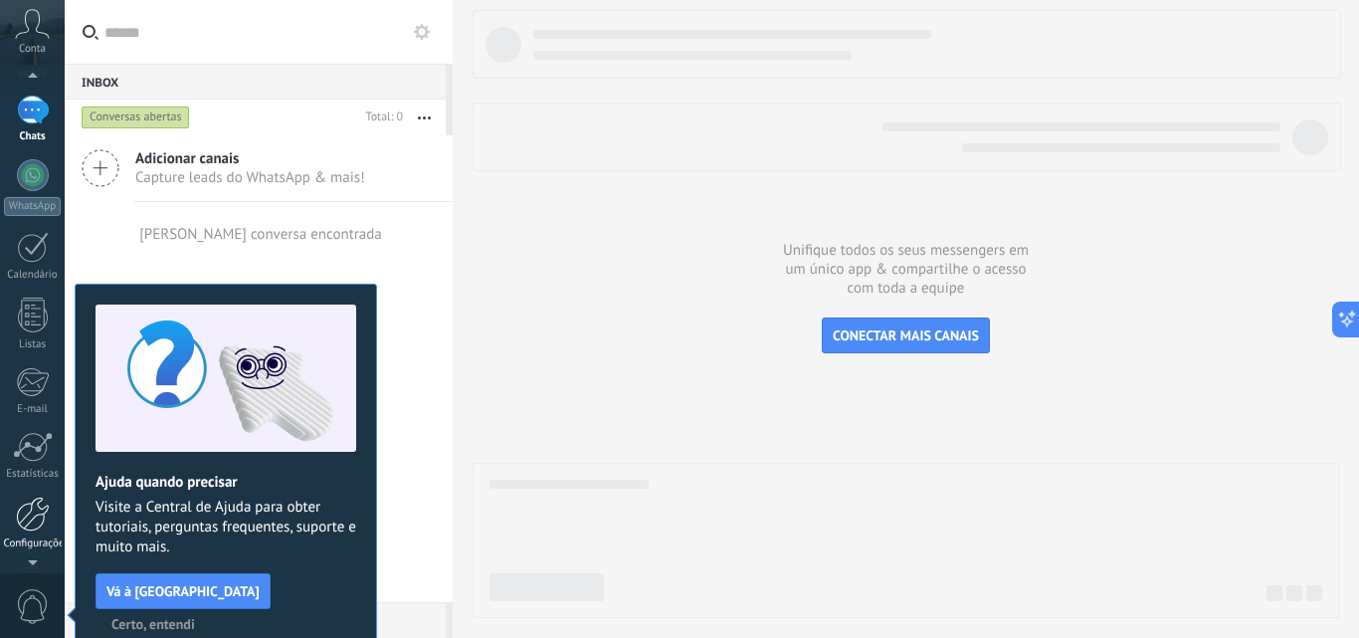 The width and height of the screenshot is (1359, 638). What do you see at coordinates (32, 49) in the screenshot?
I see `span: Conta` at bounding box center [32, 49].